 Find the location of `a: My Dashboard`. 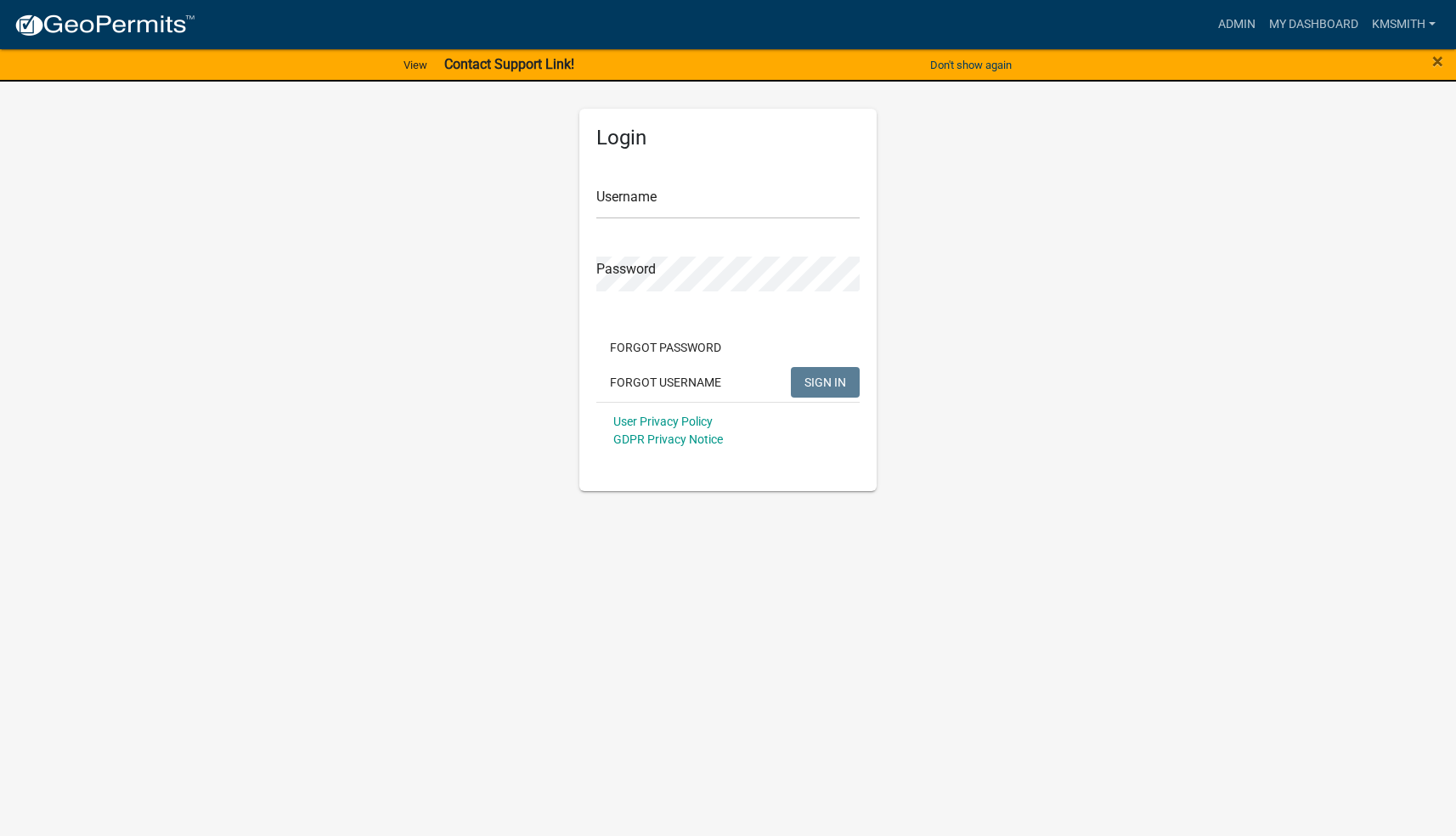

a: My Dashboard is located at coordinates (1313, 24).